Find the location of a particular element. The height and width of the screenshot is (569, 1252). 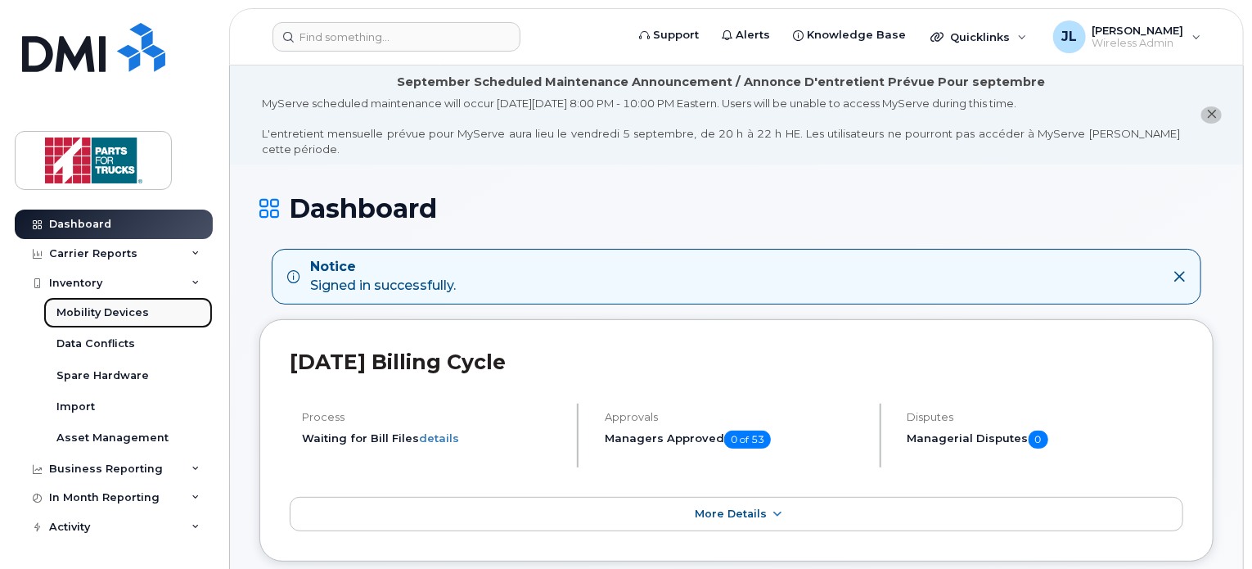

span: More Details is located at coordinates (731, 513).